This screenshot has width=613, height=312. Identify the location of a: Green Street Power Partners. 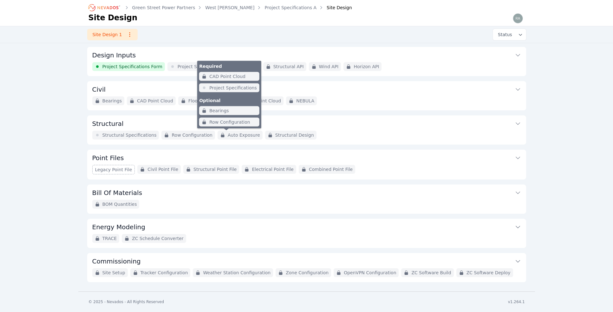
(164, 8).